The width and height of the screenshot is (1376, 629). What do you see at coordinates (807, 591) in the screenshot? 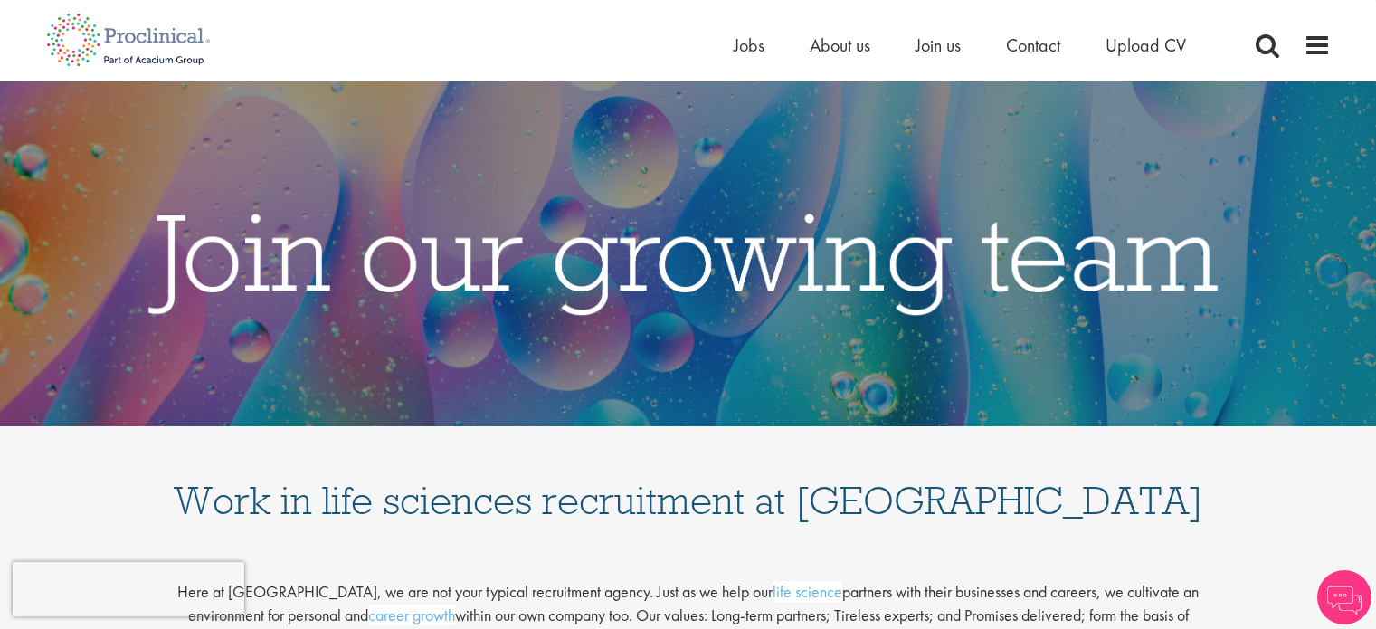
I see `a: life science` at bounding box center [807, 591].